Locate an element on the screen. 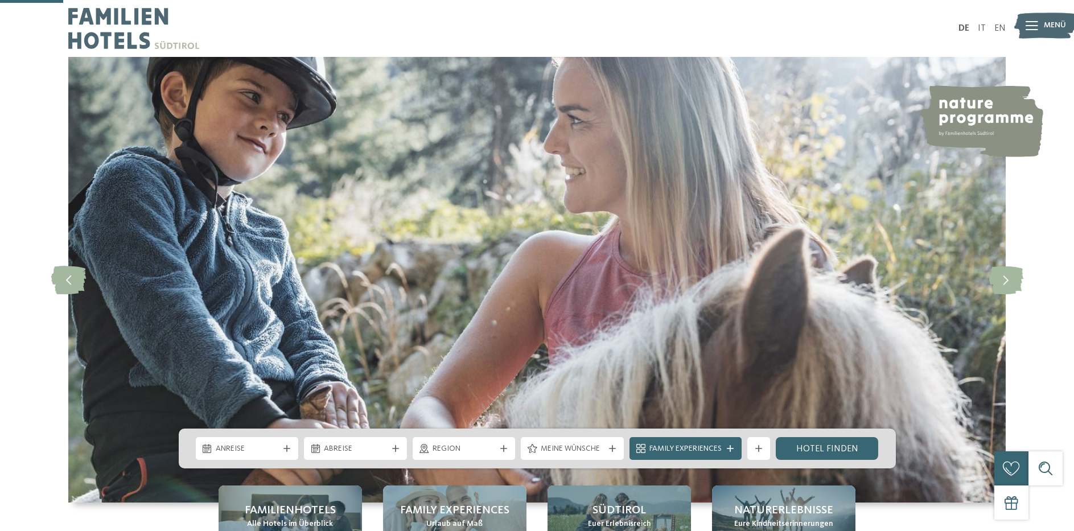  span: Region is located at coordinates (464, 449).